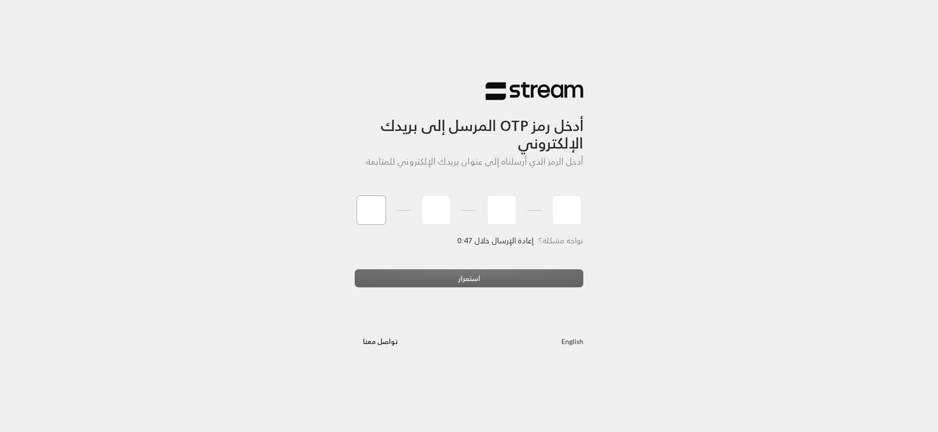  Describe the element at coordinates (496, 240) in the screenshot. I see `span: إعادة الإرسال خلال 0:47` at that location.